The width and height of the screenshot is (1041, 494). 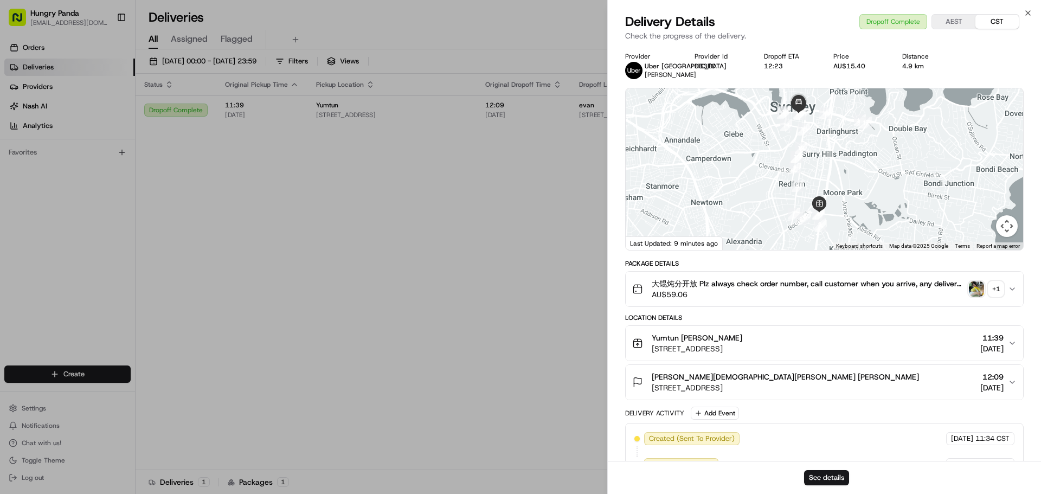 What do you see at coordinates (183, 145) in the screenshot?
I see `button: See all` at bounding box center [183, 145].